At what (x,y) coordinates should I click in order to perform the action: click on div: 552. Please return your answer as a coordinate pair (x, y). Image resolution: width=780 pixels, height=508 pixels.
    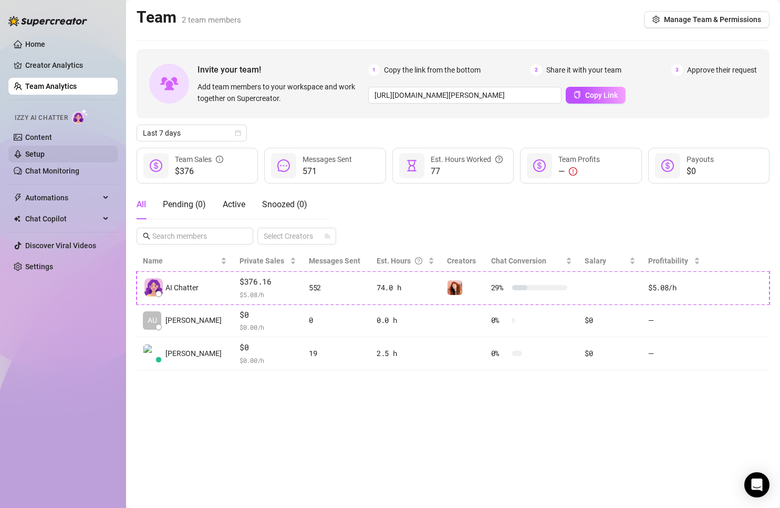
    Looking at the image, I should click on (336, 287).